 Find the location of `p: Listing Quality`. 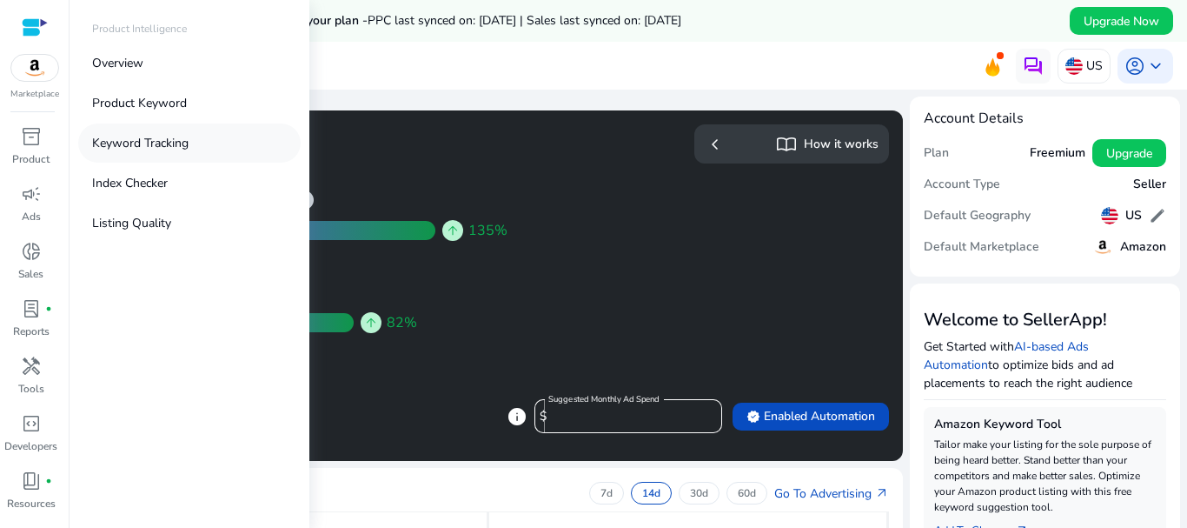

p: Listing Quality is located at coordinates (131, 223).